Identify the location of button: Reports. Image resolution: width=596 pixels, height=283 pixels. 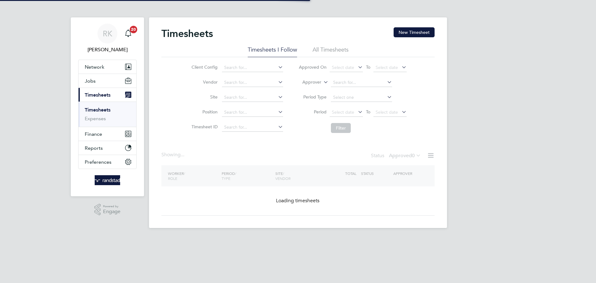
(107, 148).